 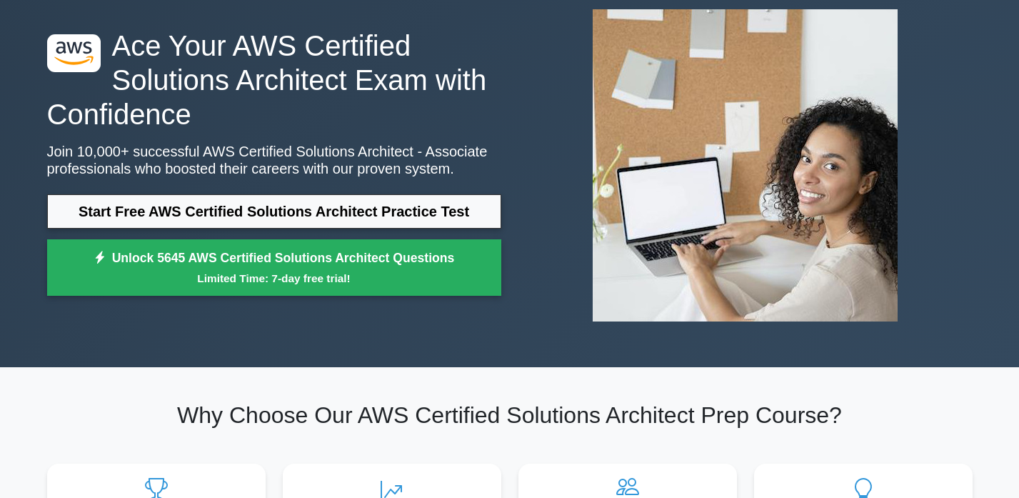 What do you see at coordinates (274, 278) in the screenshot?
I see `small: Limited Time: 7-day free trial!` at bounding box center [274, 278].